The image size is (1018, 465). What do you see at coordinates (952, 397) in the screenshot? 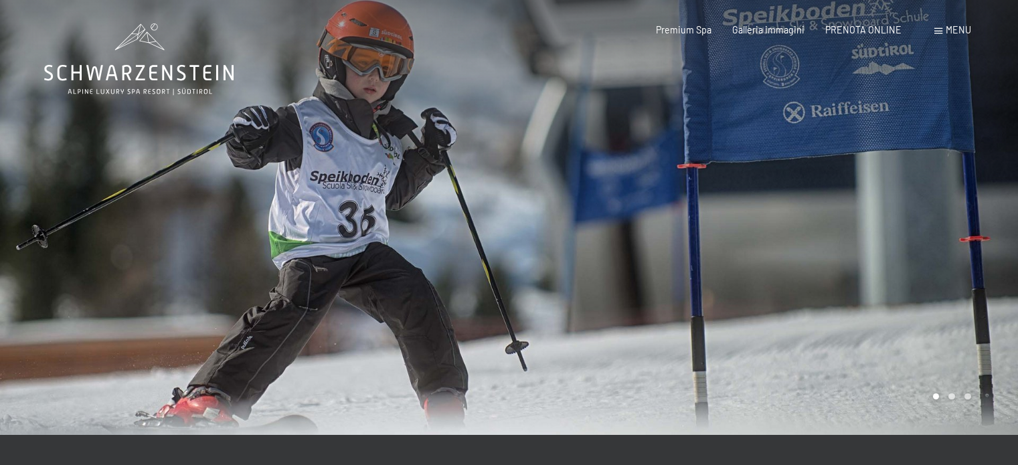
I see `div: Carousel Page 2` at bounding box center [952, 397].